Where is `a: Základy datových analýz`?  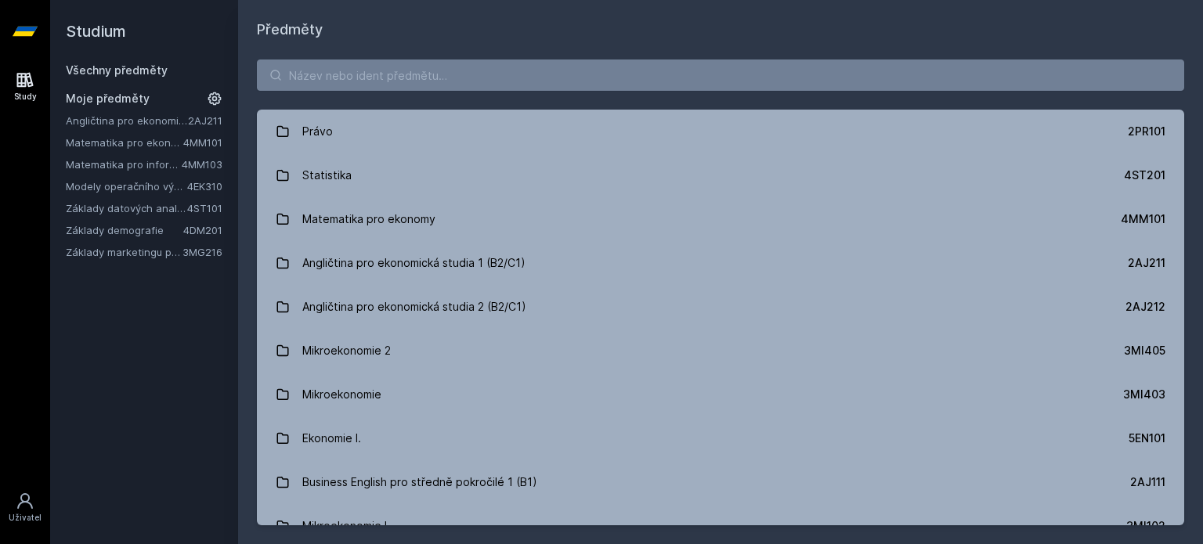 a: Základy datových analýz is located at coordinates (126, 208).